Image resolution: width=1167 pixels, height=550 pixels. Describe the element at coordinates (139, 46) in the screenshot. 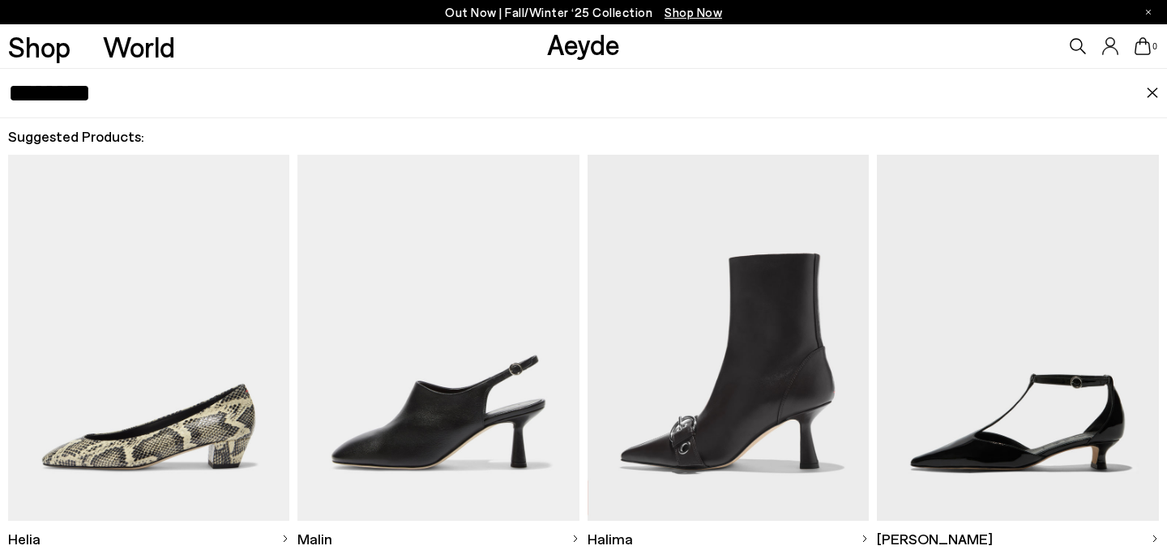

I see `a: World` at that location.